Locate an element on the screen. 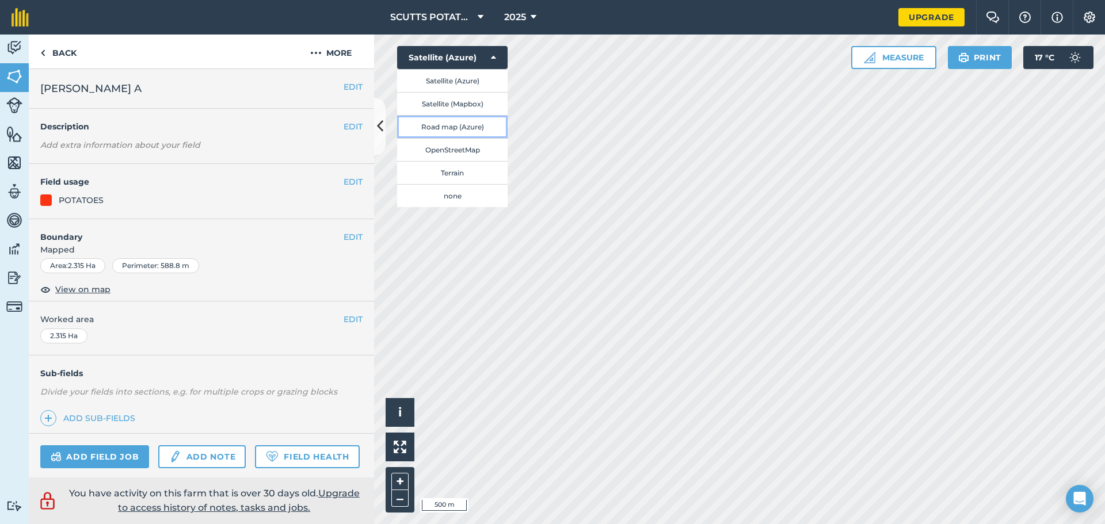  span: Worked area is located at coordinates (201, 319).